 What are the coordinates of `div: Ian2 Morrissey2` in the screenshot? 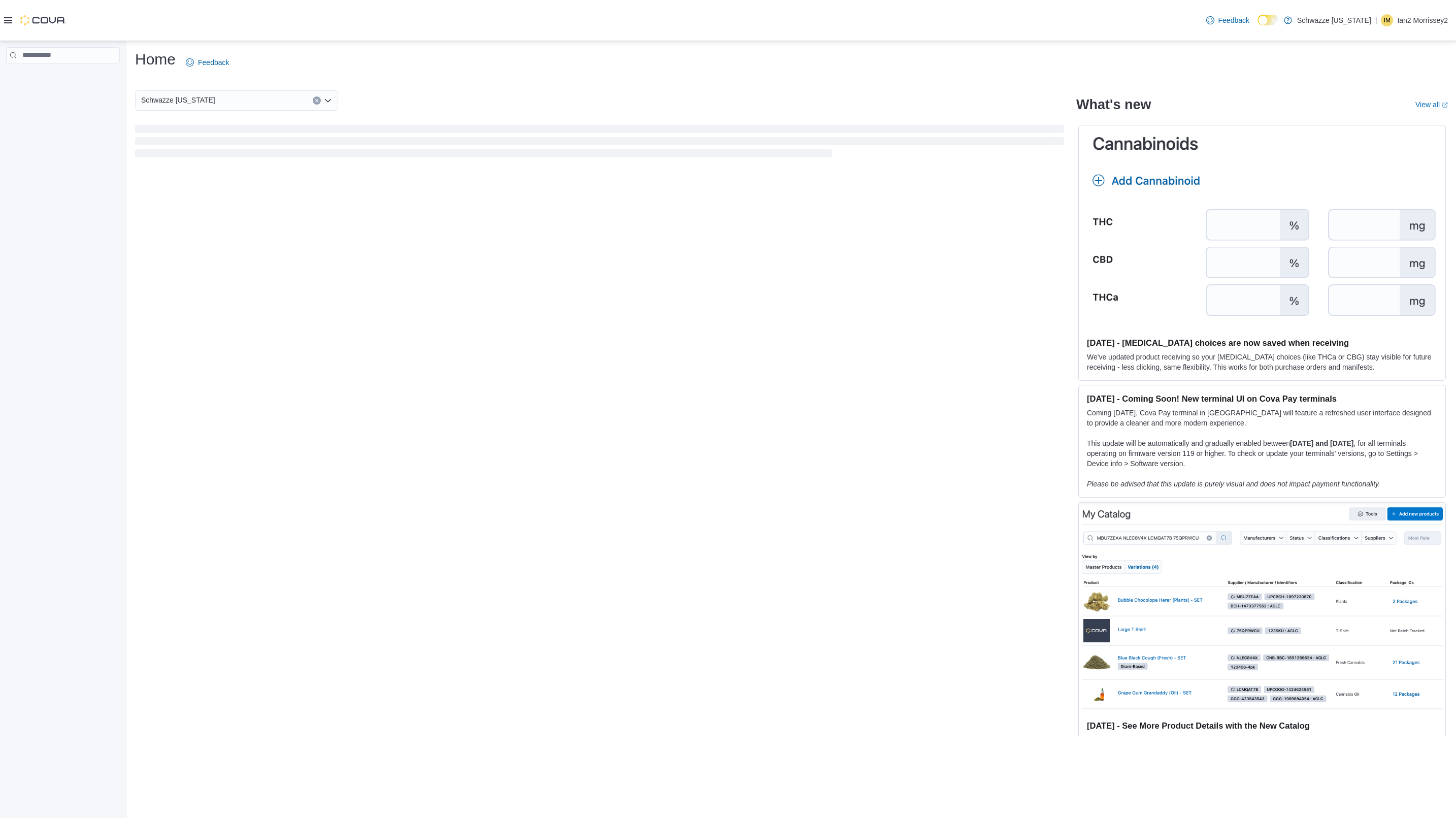 It's located at (1387, 21).